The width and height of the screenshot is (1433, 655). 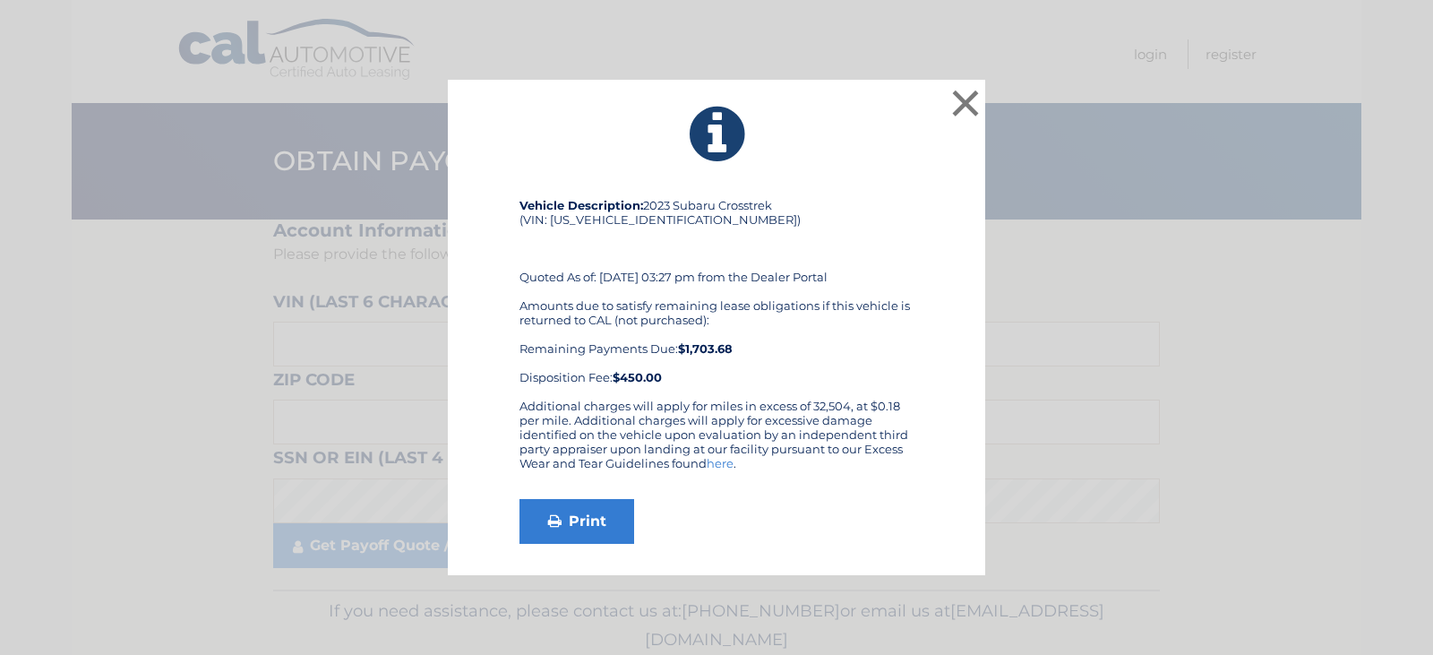 What do you see at coordinates (581, 205) in the screenshot?
I see `strong: Vehicle Description:` at bounding box center [581, 205].